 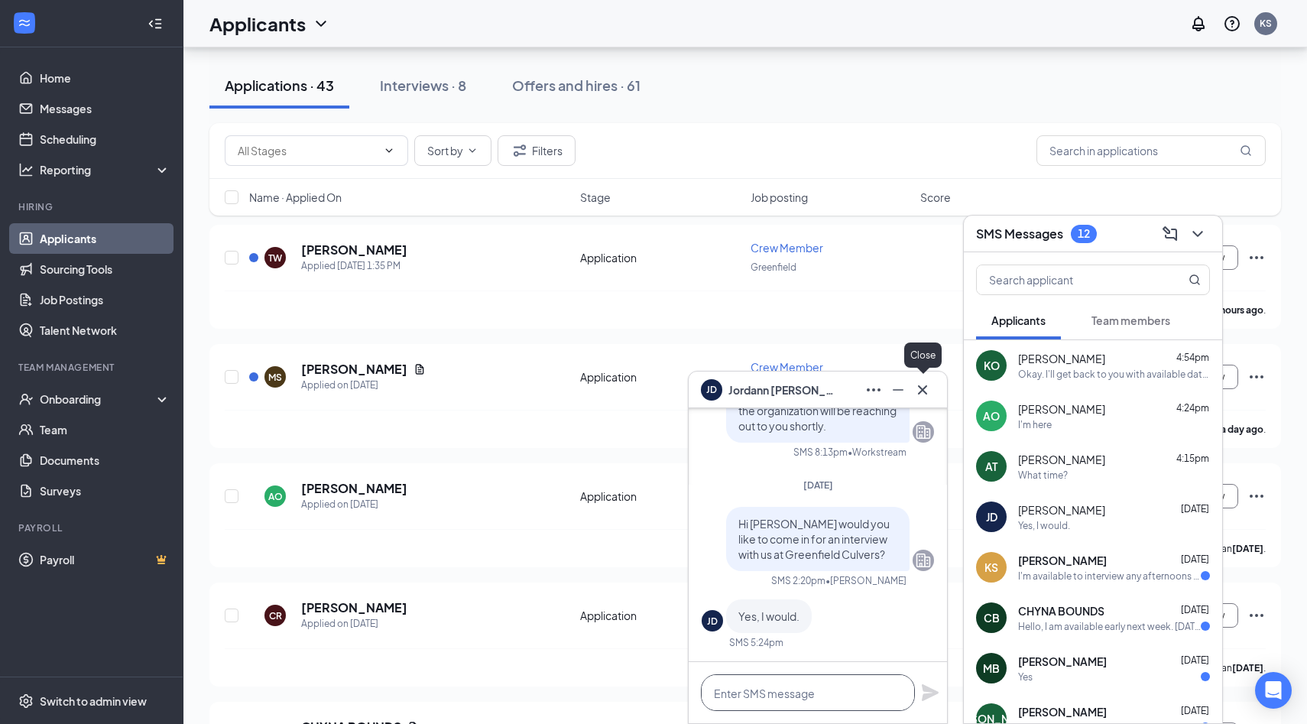 I want to click on div: Switch to admin view, so click(x=93, y=701).